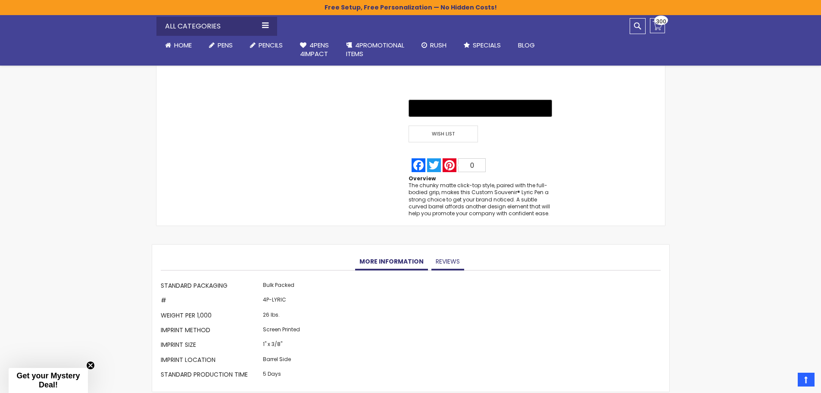 This screenshot has height=393, width=821. Describe the element at coordinates (422, 178) in the screenshot. I see `strong: Overview` at that location.